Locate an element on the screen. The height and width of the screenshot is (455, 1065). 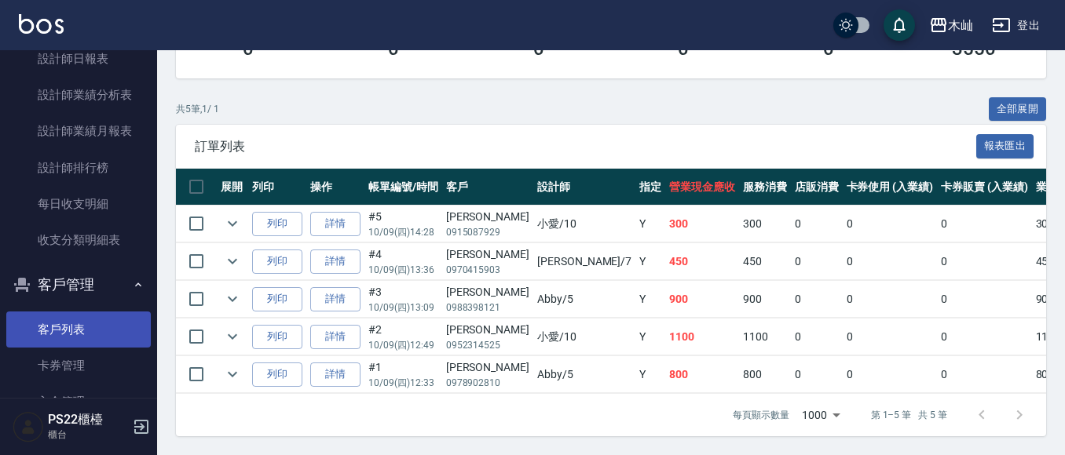
div: 木屾 is located at coordinates (960, 25).